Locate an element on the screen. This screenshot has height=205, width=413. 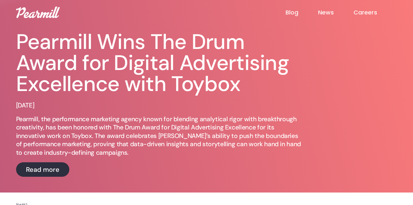
a: Blog is located at coordinates (302, 12).